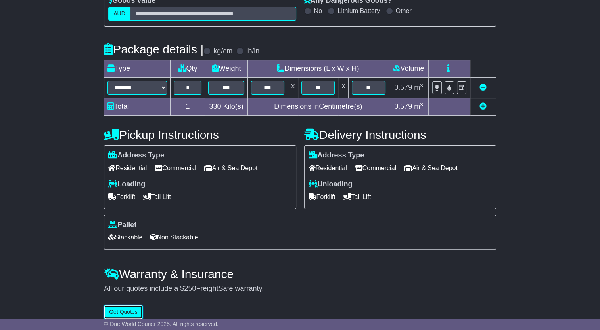 This screenshot has height=330, width=600. What do you see at coordinates (137, 107) in the screenshot?
I see `td: Total` at bounding box center [137, 107].